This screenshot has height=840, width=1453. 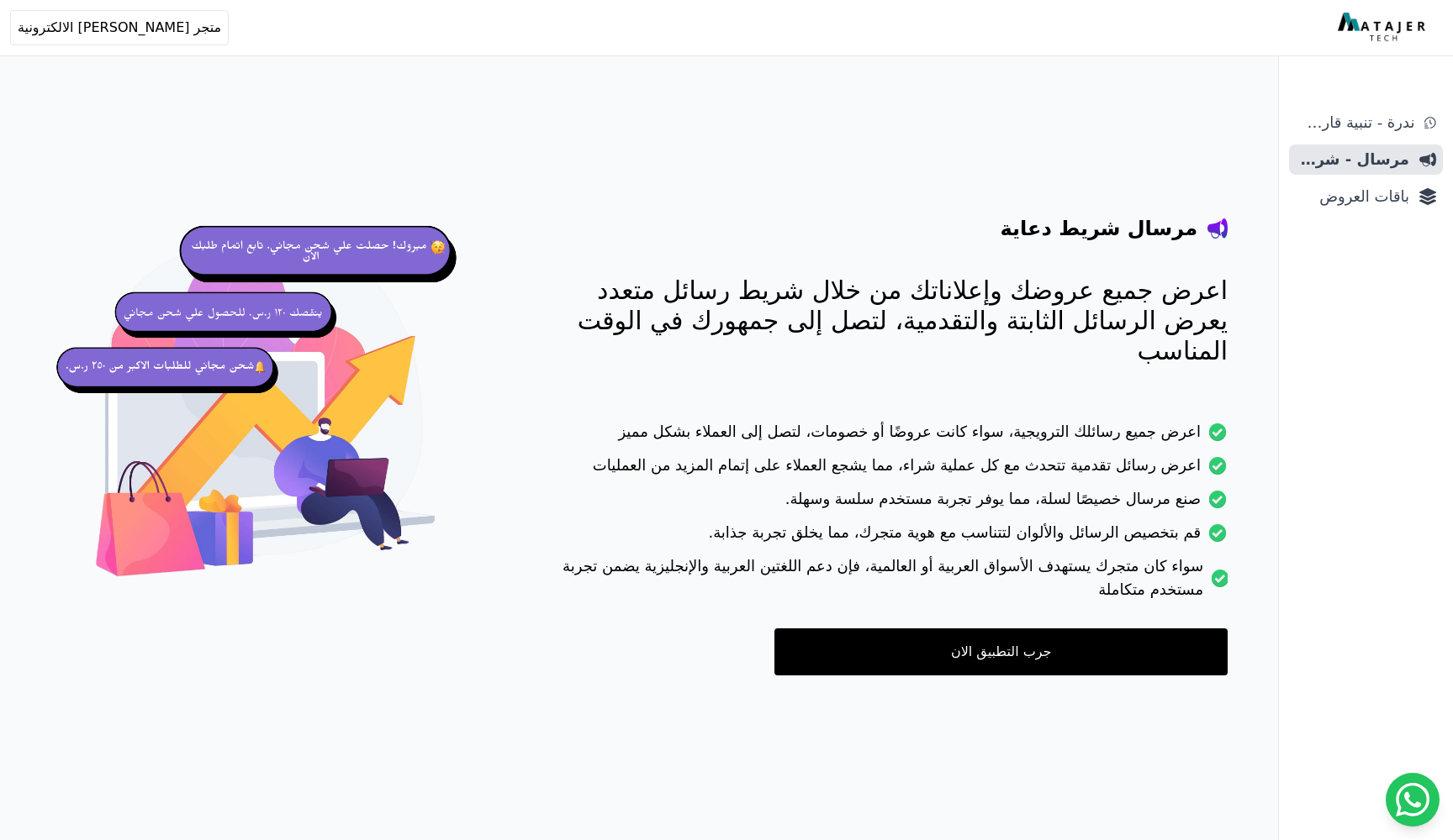 What do you see at coordinates (1099, 229) in the screenshot?
I see `h4: مرسال شريط دعاية` at bounding box center [1099, 229].